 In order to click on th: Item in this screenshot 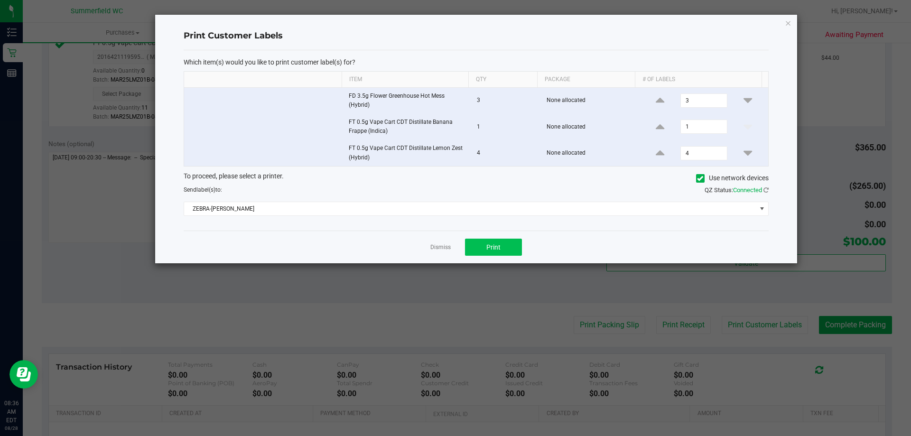, I will do `click(405, 80)`.